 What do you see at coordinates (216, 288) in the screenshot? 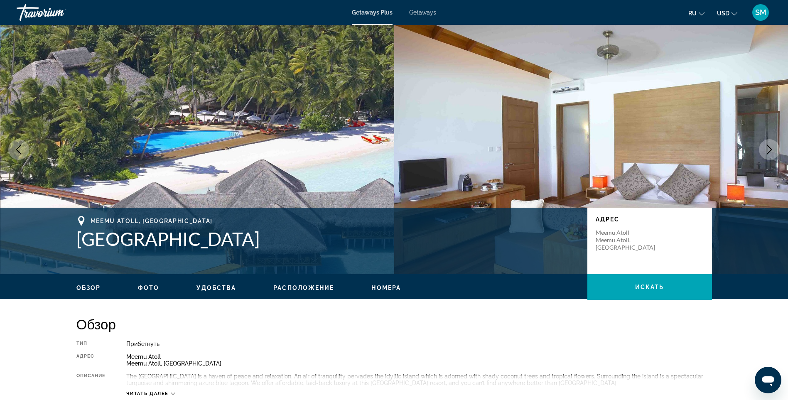
I see `span: Удобства` at bounding box center [216, 288].